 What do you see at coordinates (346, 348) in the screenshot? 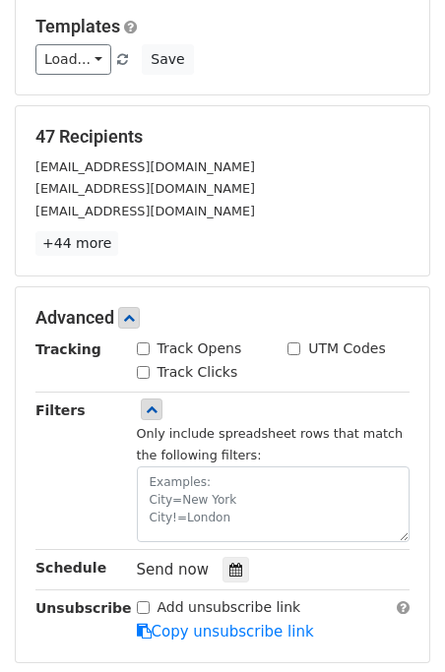
I see `label: UTM Codes` at bounding box center [346, 348].